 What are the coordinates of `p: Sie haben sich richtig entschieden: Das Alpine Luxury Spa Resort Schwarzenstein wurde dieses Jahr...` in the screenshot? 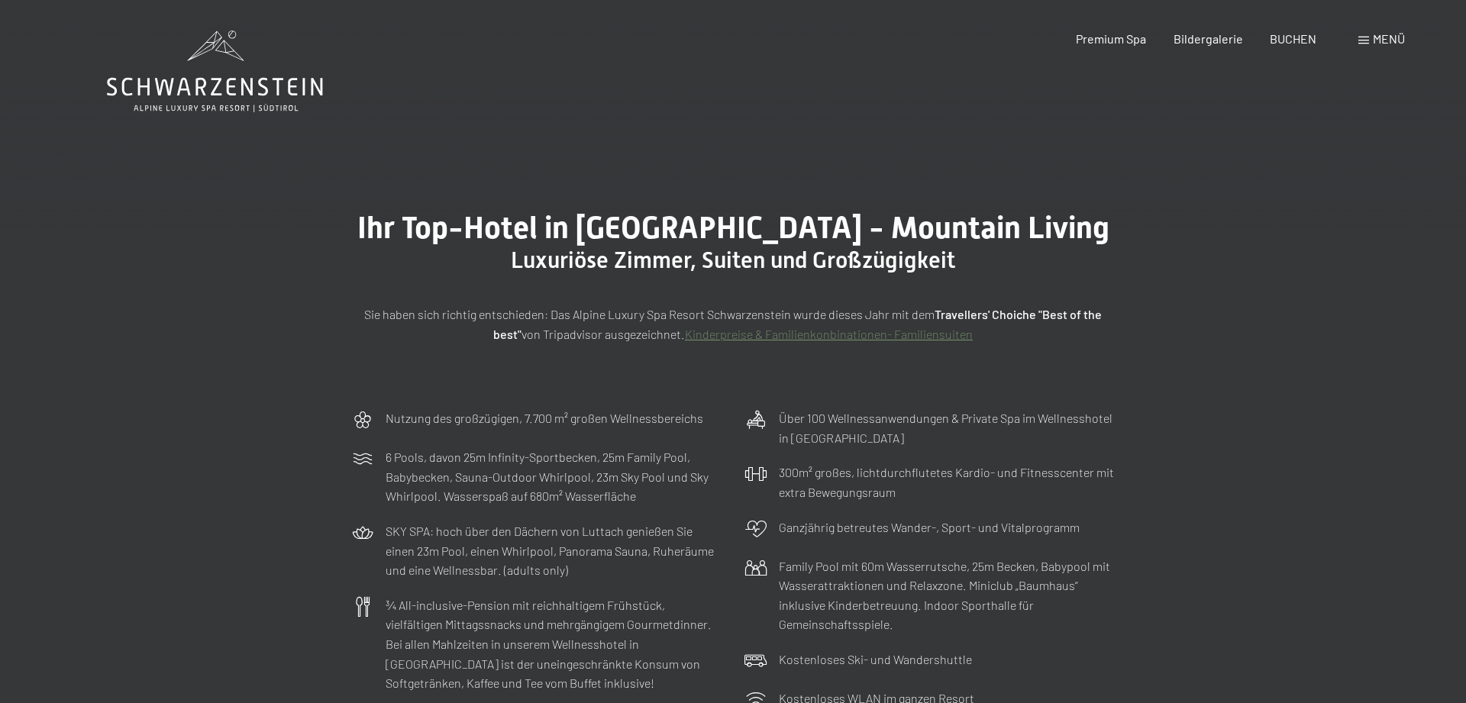 It's located at (733, 324).